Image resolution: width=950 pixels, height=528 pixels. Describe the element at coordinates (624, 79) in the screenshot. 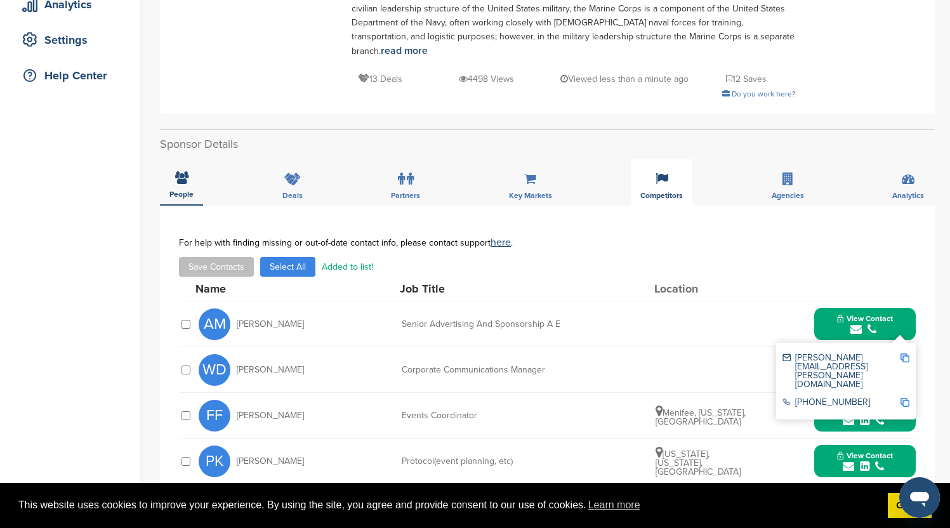

I see `p: Viewed less than a minute ago` at that location.